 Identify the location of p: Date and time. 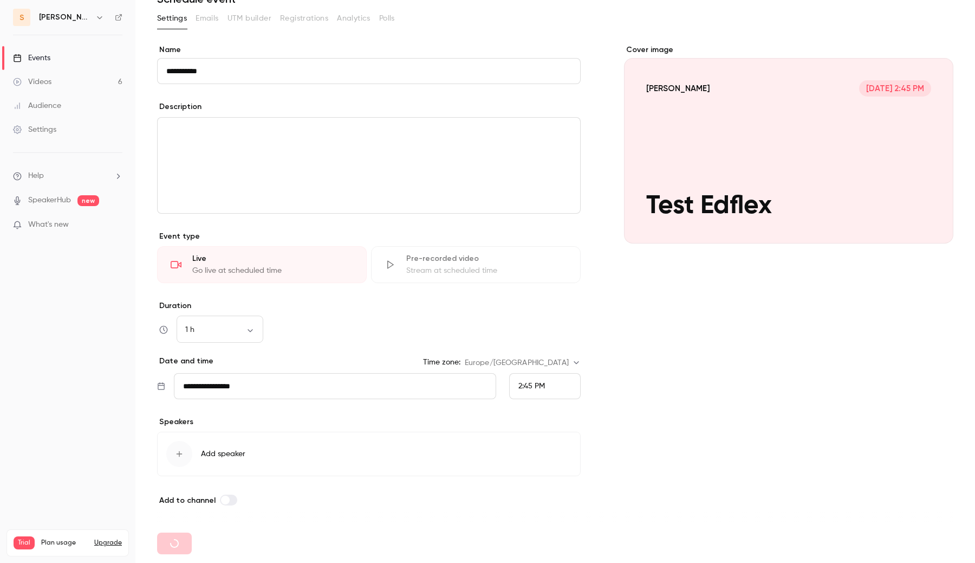
(185, 361).